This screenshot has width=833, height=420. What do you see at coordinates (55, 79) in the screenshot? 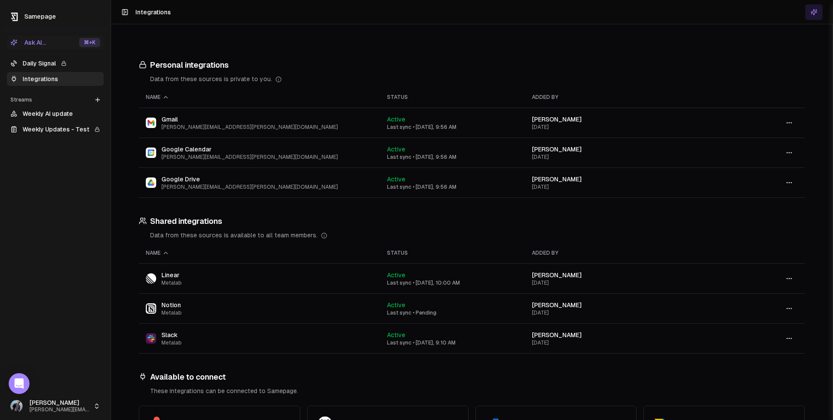
I see `a: Integrations` at bounding box center [55, 79].